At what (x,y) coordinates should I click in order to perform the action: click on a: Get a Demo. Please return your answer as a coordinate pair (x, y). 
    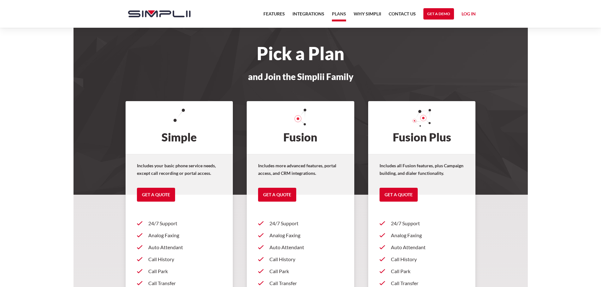
    Looking at the image, I should click on (438, 14).